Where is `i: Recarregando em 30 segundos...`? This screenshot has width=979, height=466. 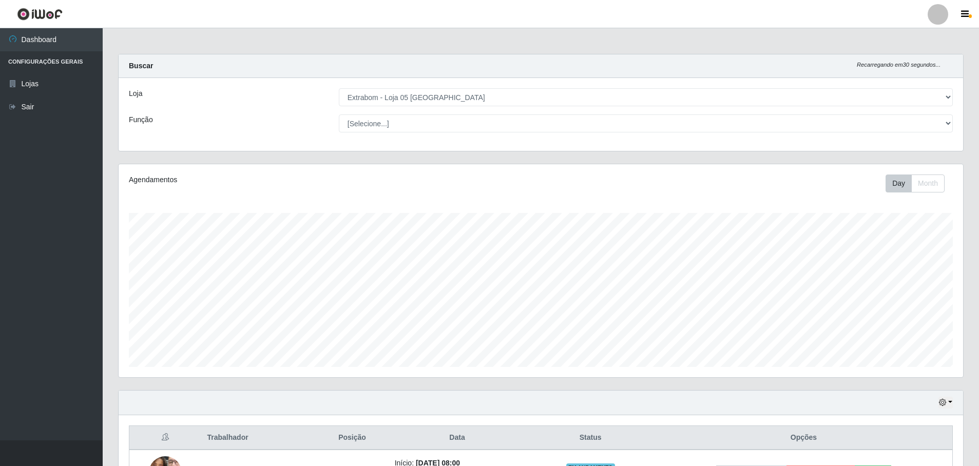 i: Recarregando em 30 segundos... is located at coordinates (899, 65).